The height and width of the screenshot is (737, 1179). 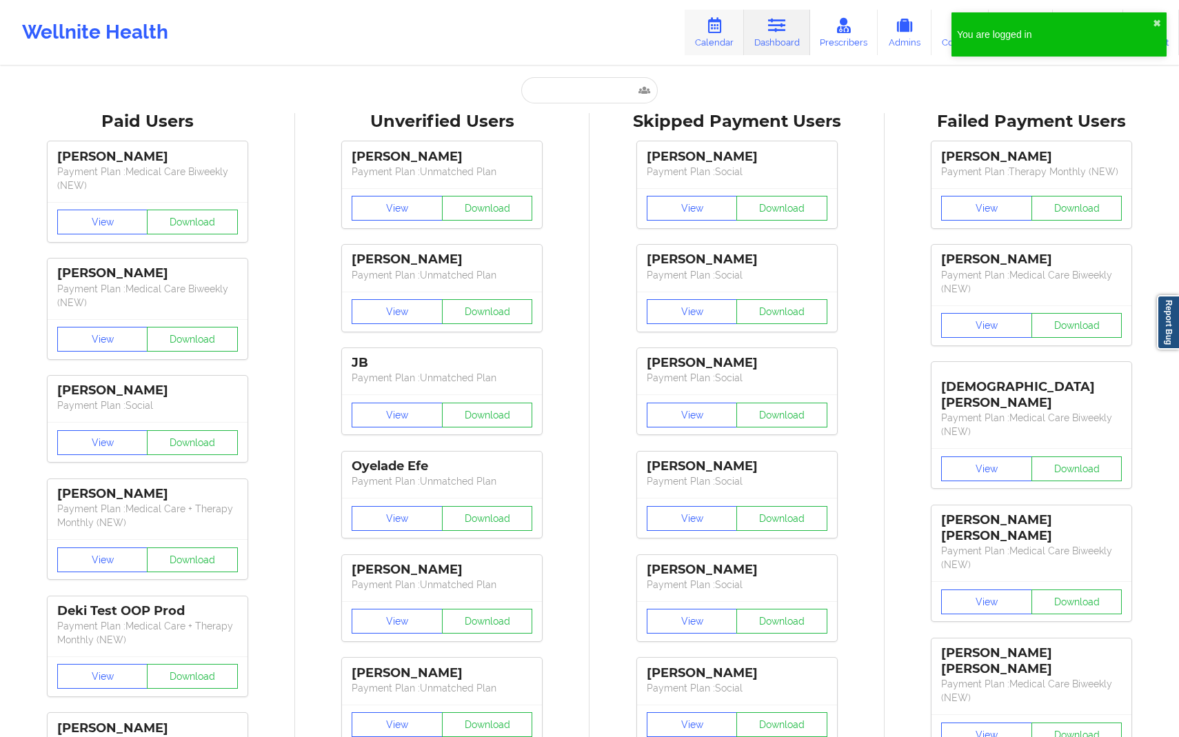 I want to click on div: Paid Users, so click(x=148, y=121).